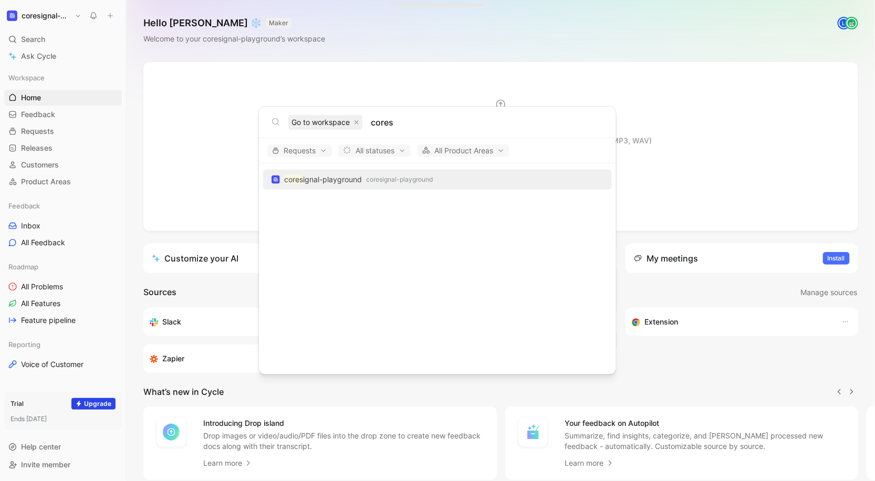  Describe the element at coordinates (300, 151) in the screenshot. I see `span: Requests` at that location.